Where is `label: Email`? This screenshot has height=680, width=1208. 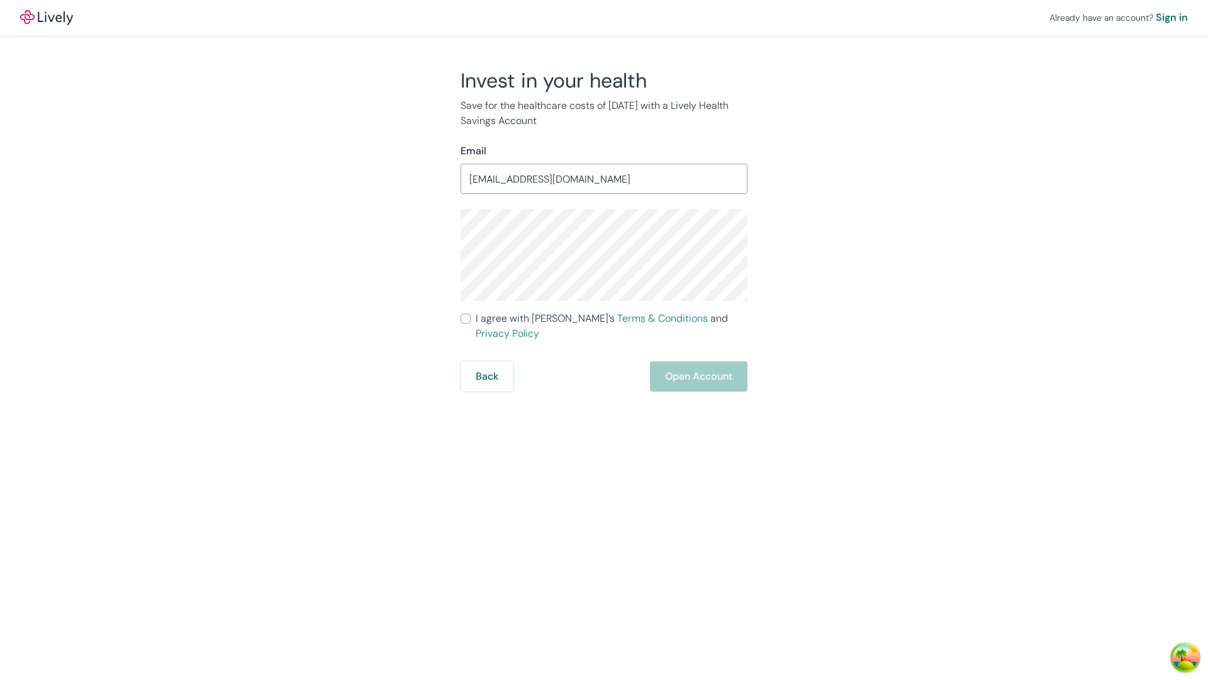 label: Email is located at coordinates (473, 151).